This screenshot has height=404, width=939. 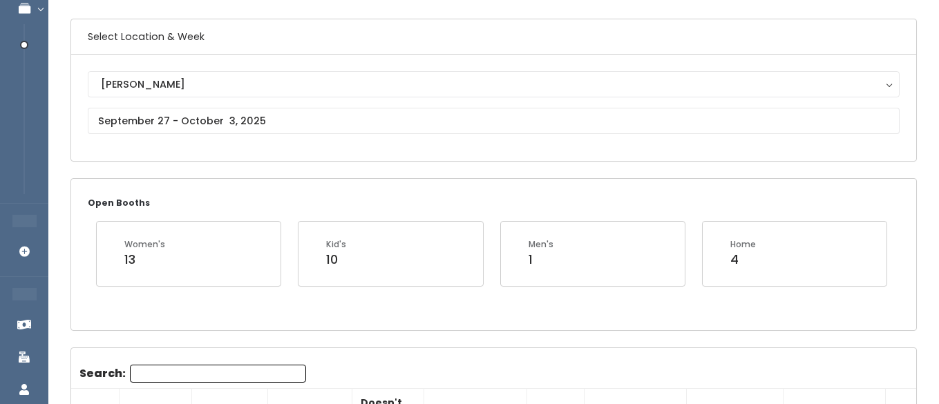 I want to click on div: Home, so click(x=743, y=245).